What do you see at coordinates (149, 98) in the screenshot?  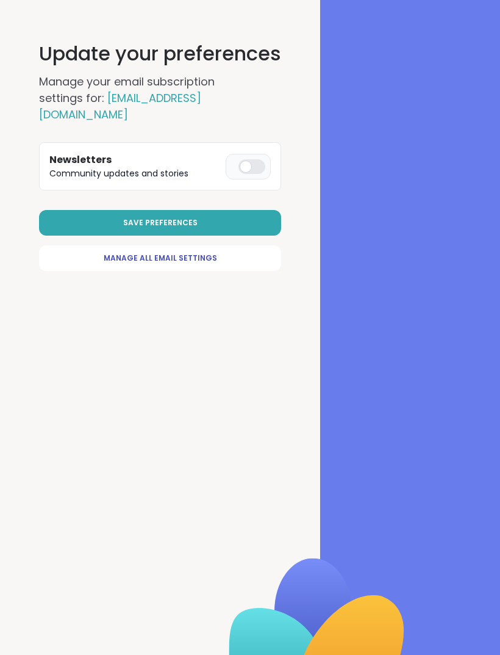 I see `h2: Manage your email subscription settings for:` at bounding box center [149, 98].